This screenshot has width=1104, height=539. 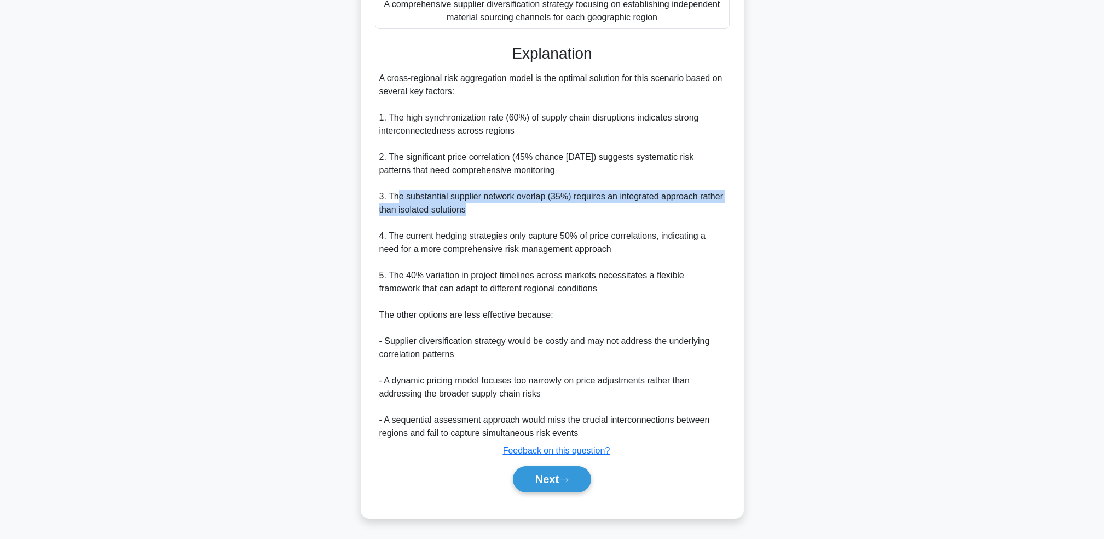 I want to click on h3: Explanation, so click(x=552, y=54).